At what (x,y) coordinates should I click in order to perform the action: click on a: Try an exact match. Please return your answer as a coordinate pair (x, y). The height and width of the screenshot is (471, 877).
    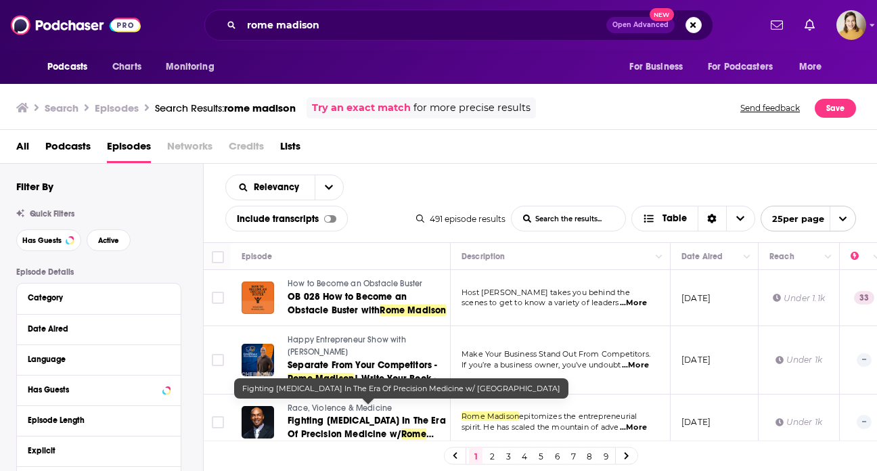
    Looking at the image, I should click on (361, 108).